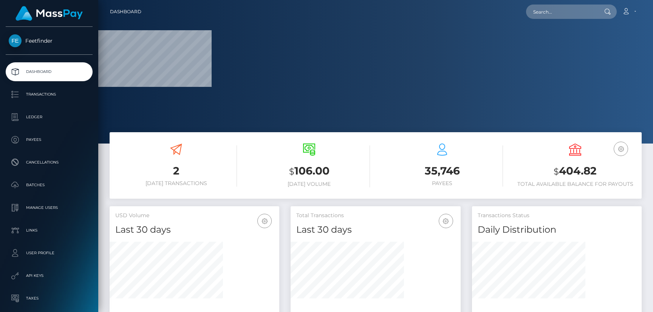 The width and height of the screenshot is (653, 312). I want to click on a: Links, so click(49, 231).